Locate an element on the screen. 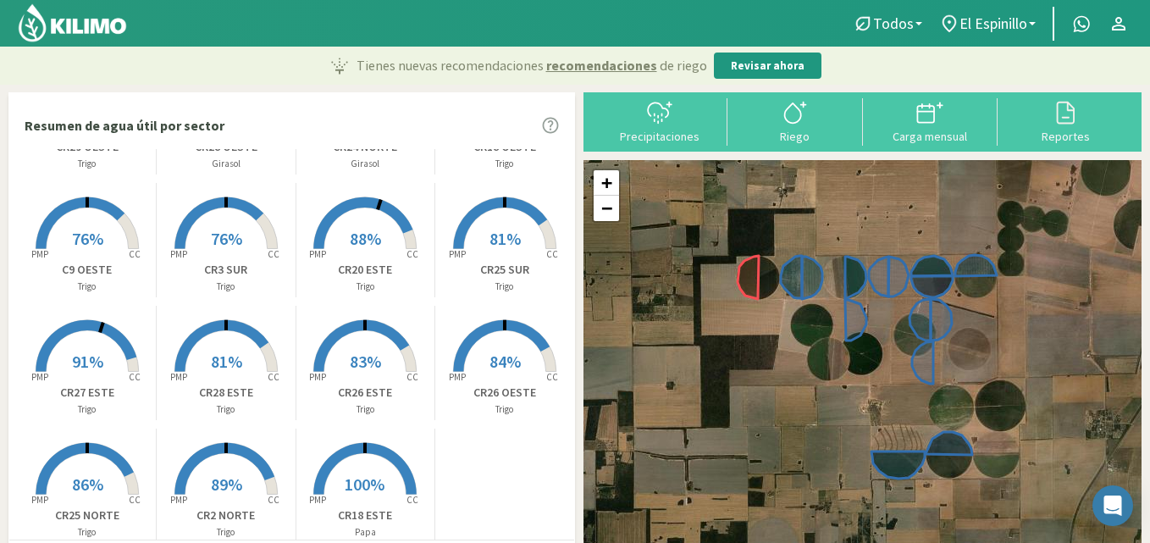  p: CR26 ESTE is located at coordinates (365, 392).